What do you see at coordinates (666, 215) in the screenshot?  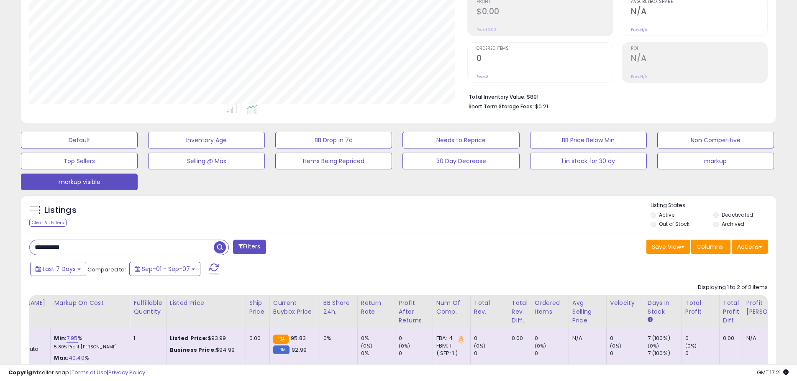 I see `label: Active` at bounding box center [666, 215].